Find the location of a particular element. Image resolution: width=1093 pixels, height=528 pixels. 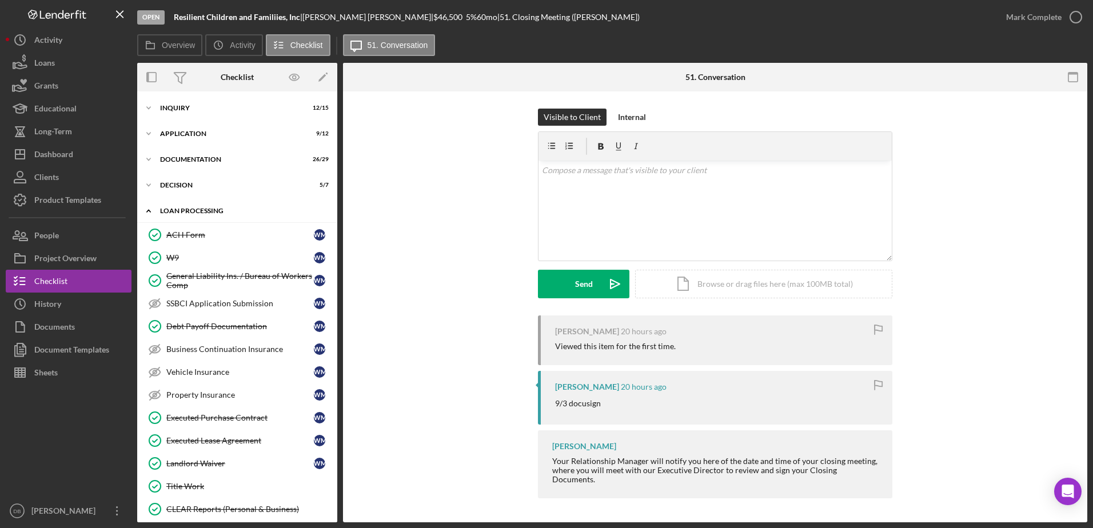

button: History is located at coordinates (69, 304).